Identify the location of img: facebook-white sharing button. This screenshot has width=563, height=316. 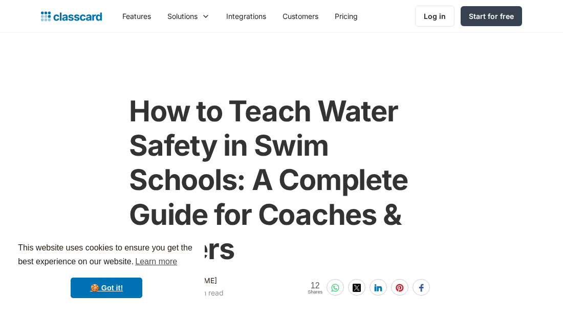
(421, 288).